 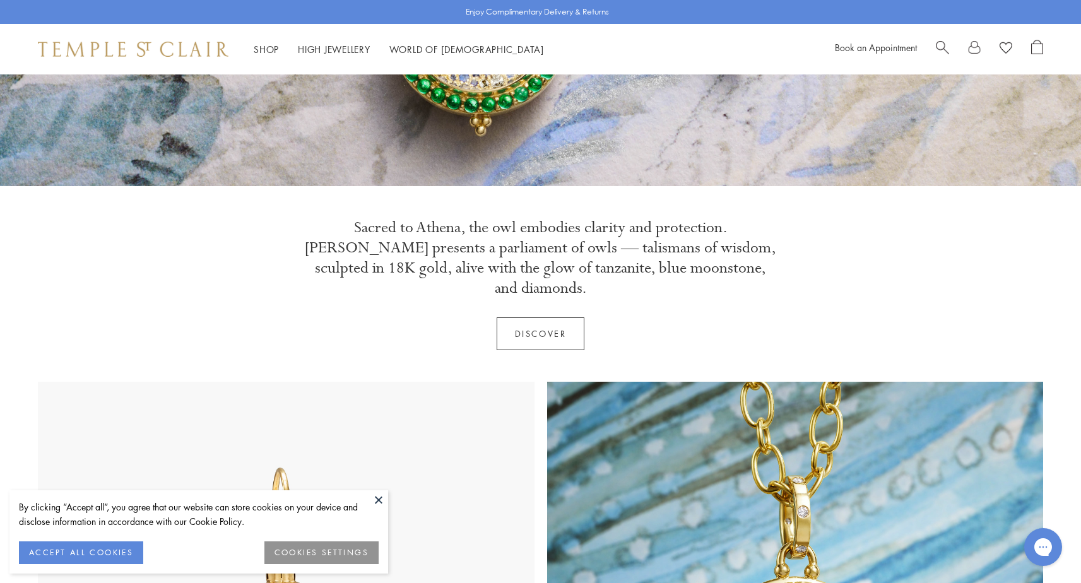 I want to click on button: COOKIES SETTINGS, so click(x=321, y=553).